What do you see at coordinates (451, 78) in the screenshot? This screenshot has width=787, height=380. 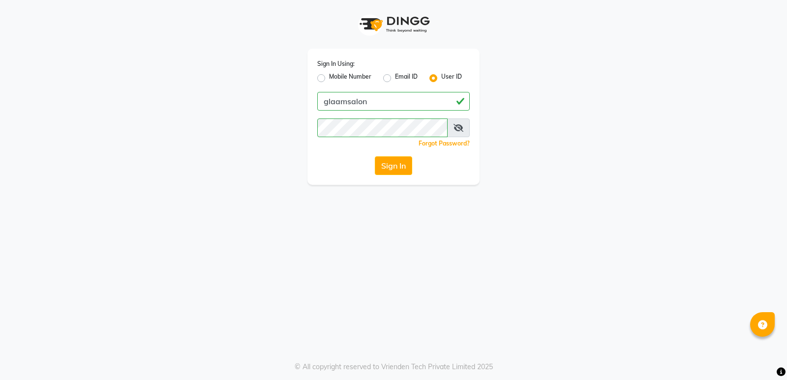 I see `label: User ID` at bounding box center [451, 78].